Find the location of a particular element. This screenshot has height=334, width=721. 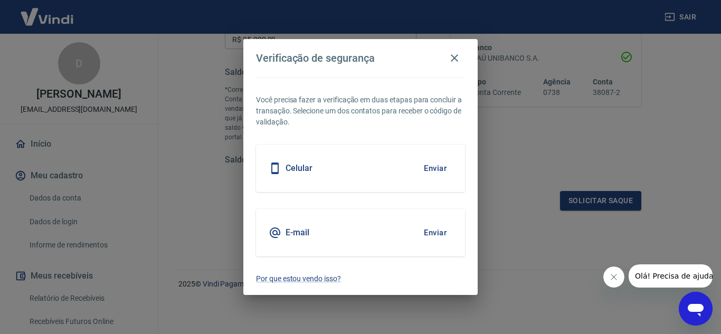

h5: Celular is located at coordinates (299, 168).